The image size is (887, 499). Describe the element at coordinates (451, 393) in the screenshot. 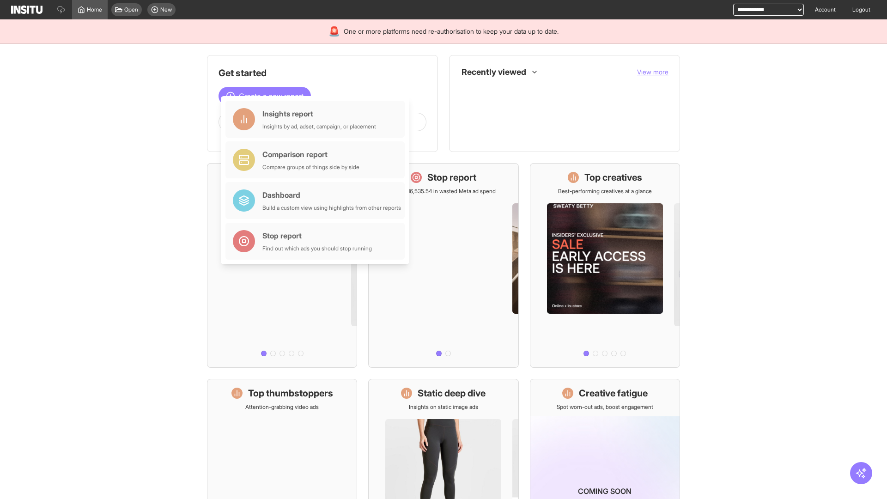

I see `h1: Static deep dive` at that location.